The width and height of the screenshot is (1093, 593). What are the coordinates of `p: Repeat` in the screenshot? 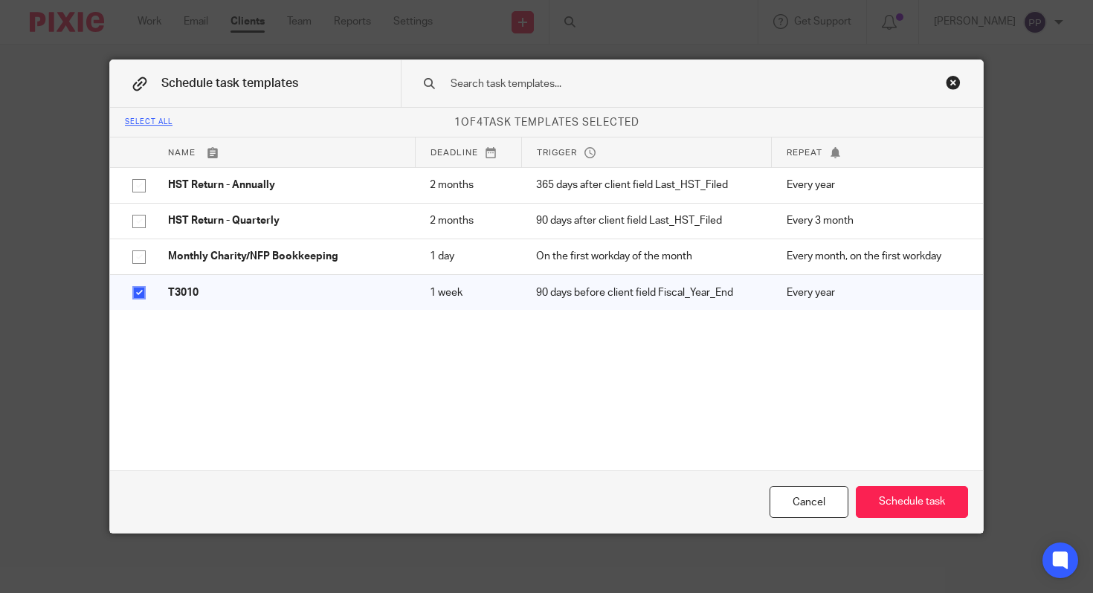 It's located at (874, 152).